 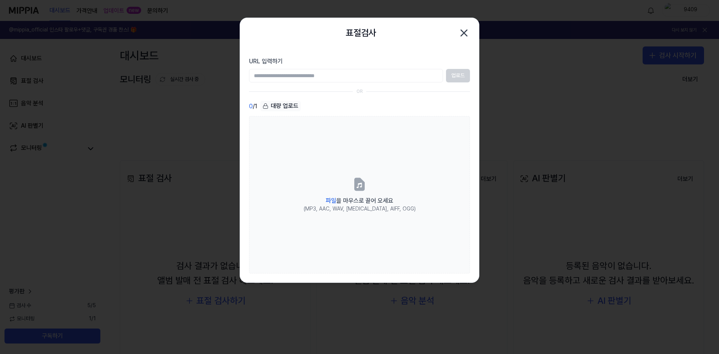 I want to click on span: 파일, so click(x=331, y=200).